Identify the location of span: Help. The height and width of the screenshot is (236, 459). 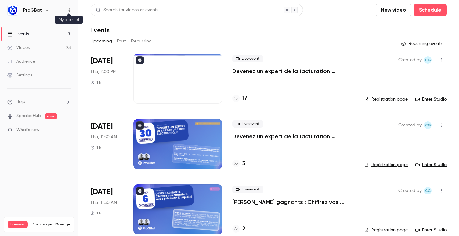
(21, 102).